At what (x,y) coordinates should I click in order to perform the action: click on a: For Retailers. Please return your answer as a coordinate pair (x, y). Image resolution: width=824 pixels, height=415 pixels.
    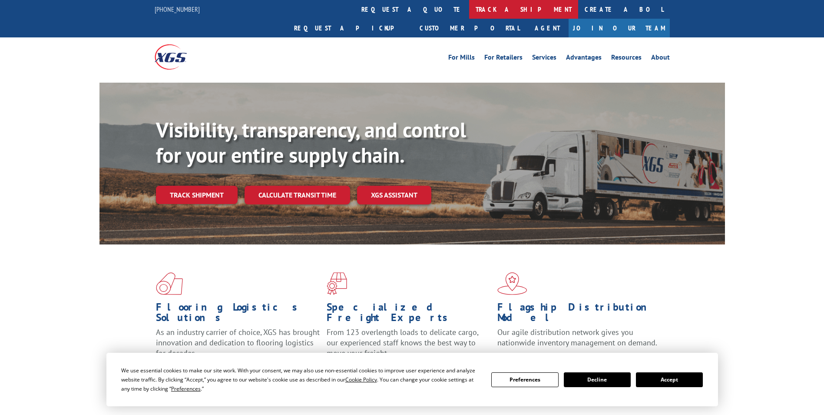
    Looking at the image, I should click on (504, 59).